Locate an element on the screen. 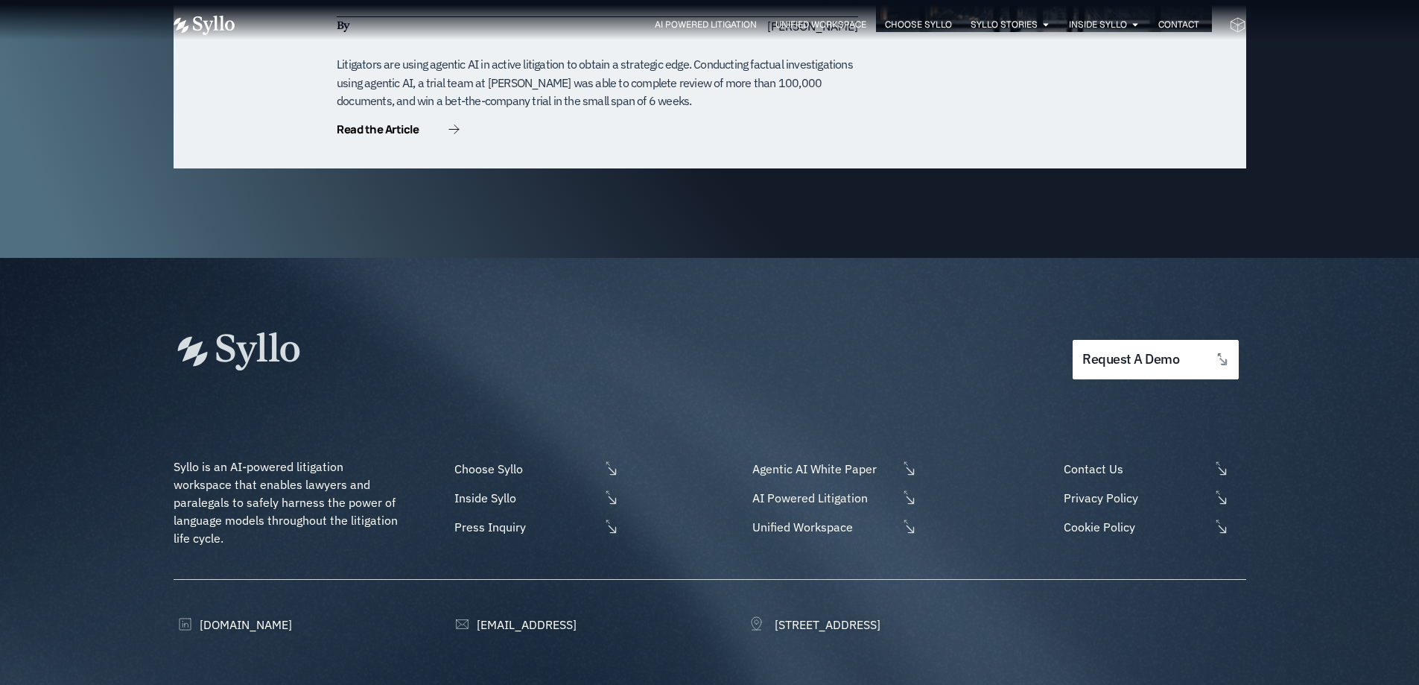 The height and width of the screenshot is (685, 1419). div: Litigators are using agentic AI in active litigation to obtain a strategic edge. Conducting factu... is located at coordinates (598, 83).